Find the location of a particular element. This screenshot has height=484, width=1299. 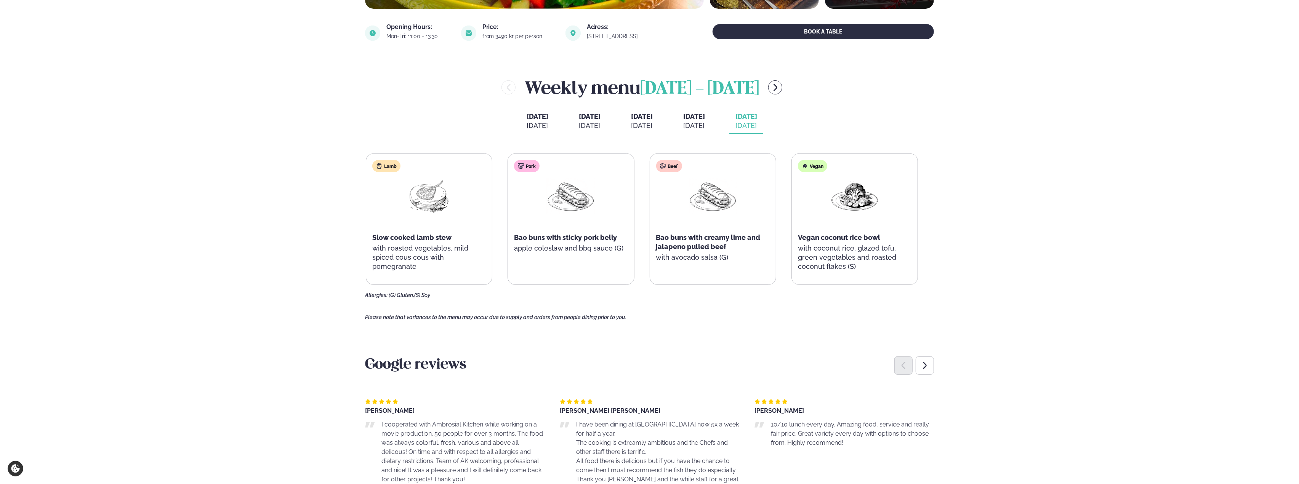

span: Slow cooked lamb stew is located at coordinates (412, 237).